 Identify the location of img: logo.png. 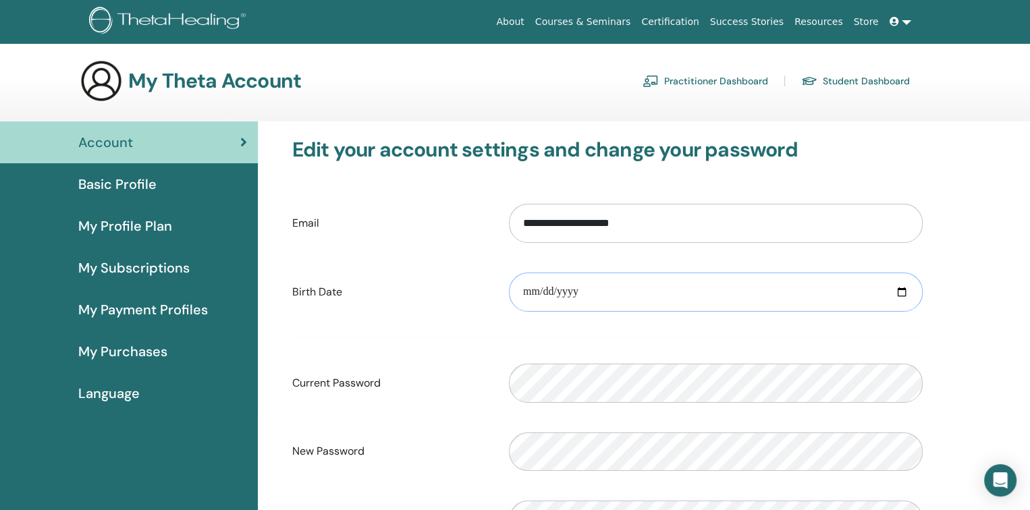
(169, 22).